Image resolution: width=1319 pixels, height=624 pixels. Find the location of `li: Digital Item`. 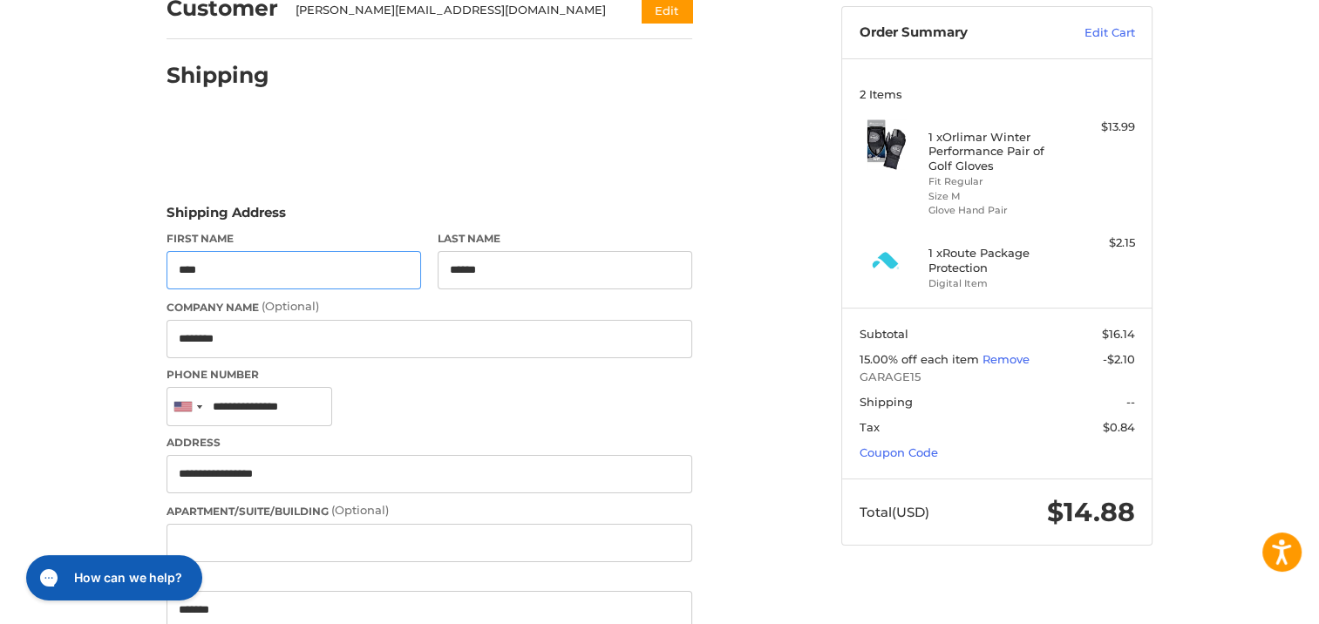

li: Digital Item is located at coordinates (995, 283).